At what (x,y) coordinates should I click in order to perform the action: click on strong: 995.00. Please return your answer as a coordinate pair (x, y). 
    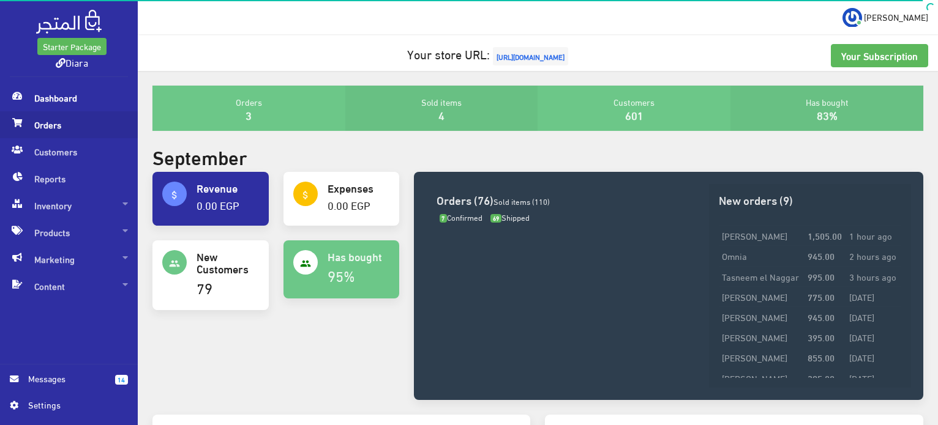
    Looking at the image, I should click on (821, 277).